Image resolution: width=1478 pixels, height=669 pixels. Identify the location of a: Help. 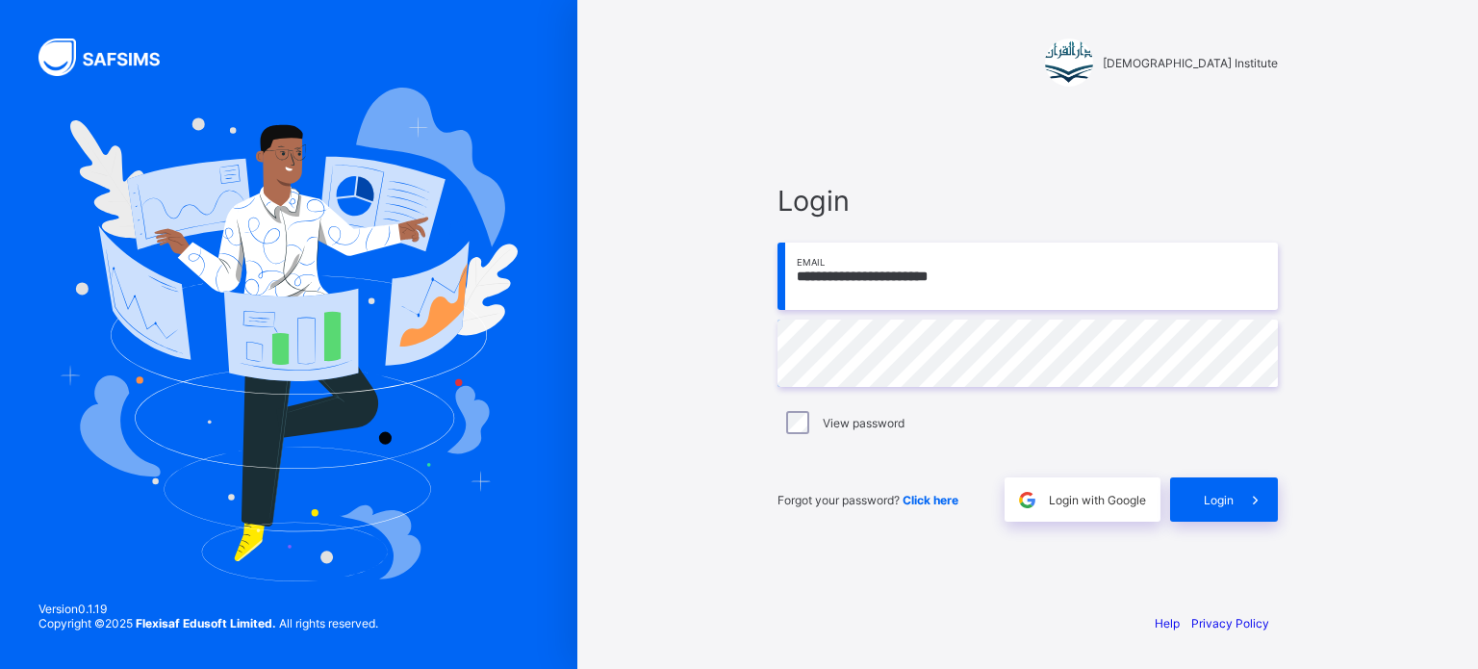
(1167, 622).